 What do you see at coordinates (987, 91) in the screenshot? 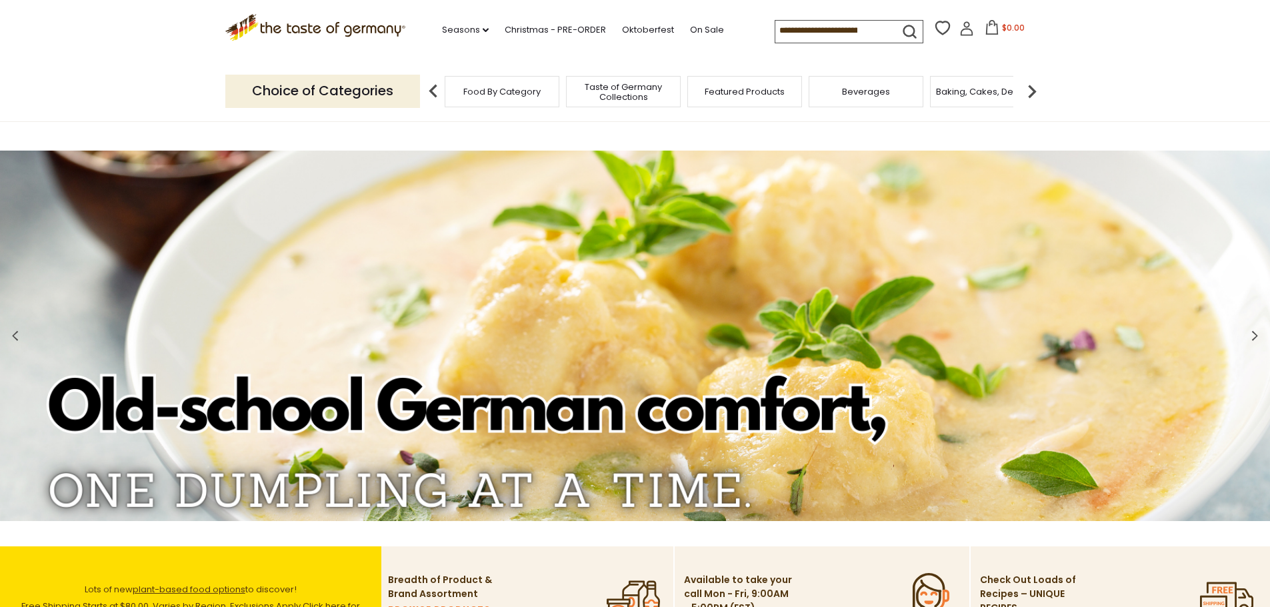
I see `a: Baking, Cakes, Desserts` at bounding box center [987, 91].